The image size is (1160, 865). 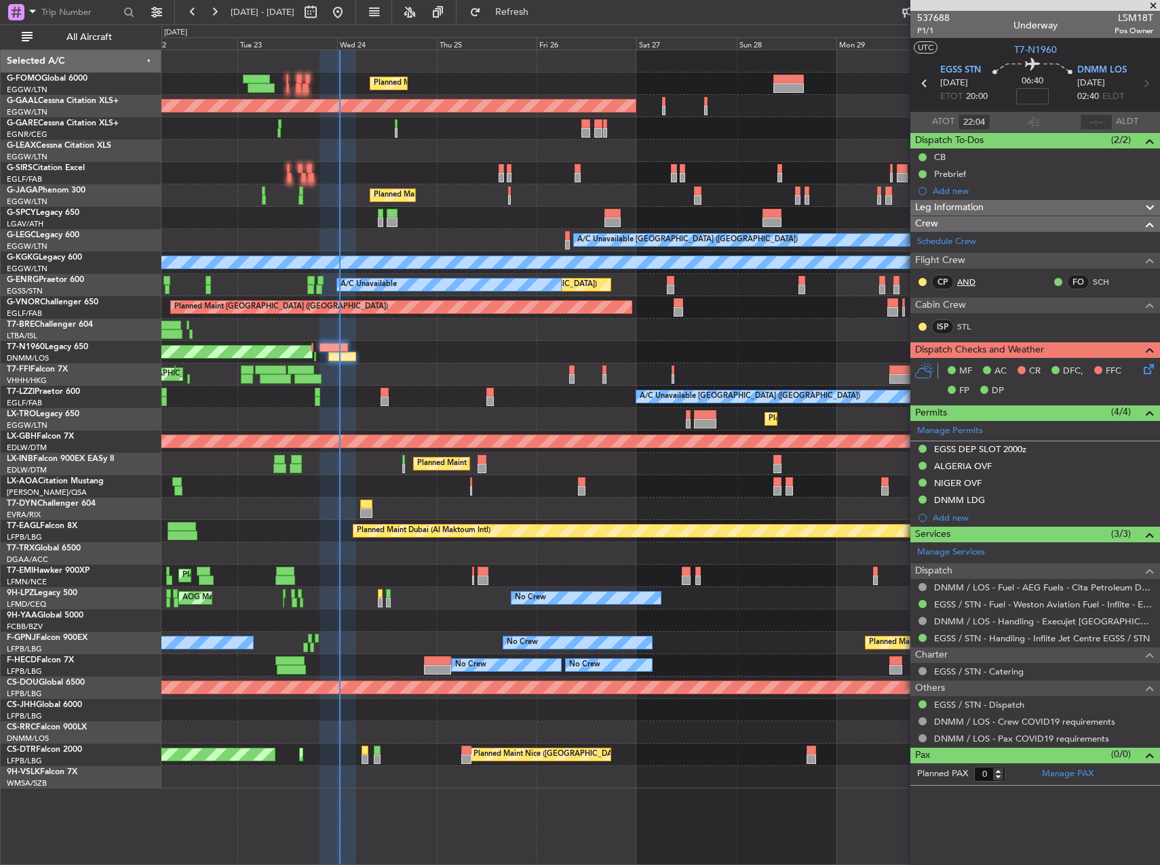 I want to click on div: CP, so click(x=942, y=282).